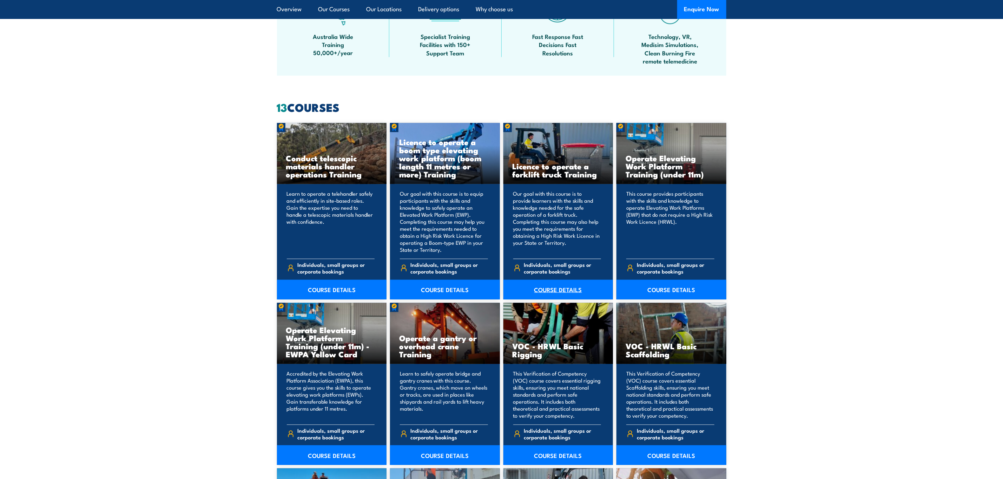 The width and height of the screenshot is (1003, 479). I want to click on p: This Verification of Competency (VOC) course covers essential rigging skills, ensuring you meet n..., so click(557, 395).